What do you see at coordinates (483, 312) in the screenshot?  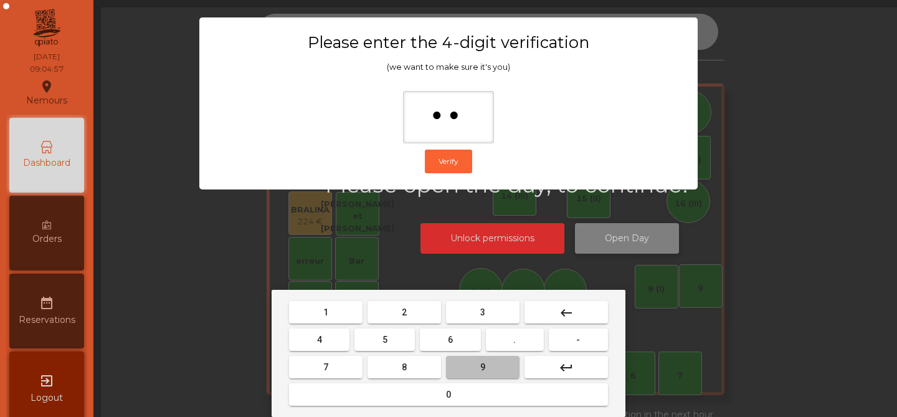 I see `button: 3` at bounding box center [483, 312].